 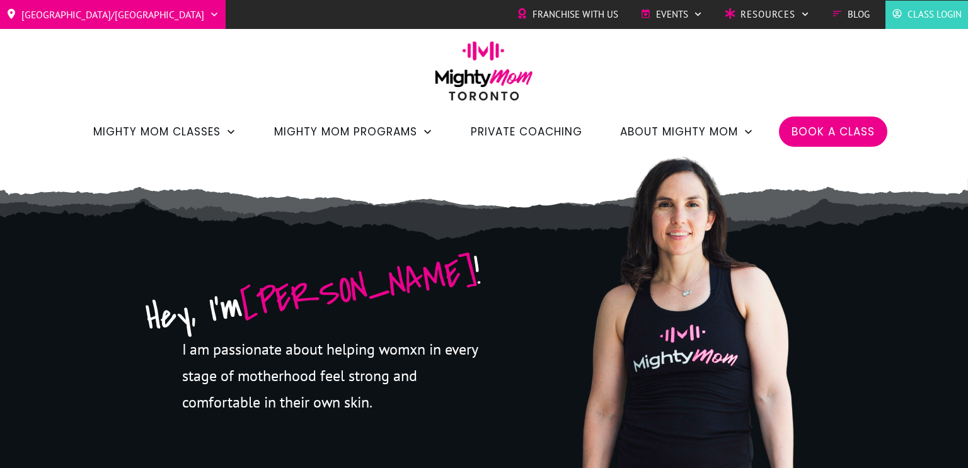 I want to click on span: Private Coaching, so click(x=526, y=132).